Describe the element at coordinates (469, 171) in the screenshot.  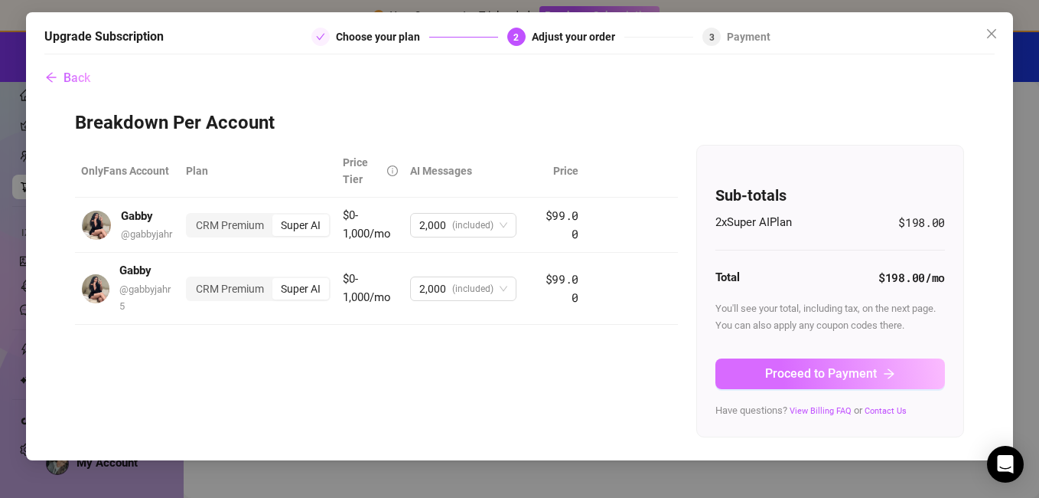
I see `th: AI Messages` at that location.